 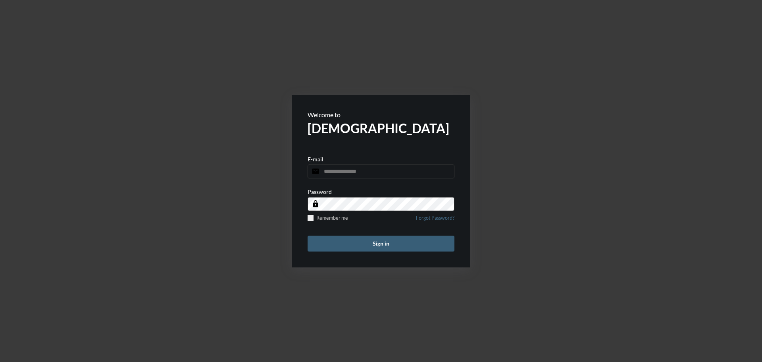 What do you see at coordinates (320, 191) in the screenshot?
I see `p: Password` at bounding box center [320, 191].